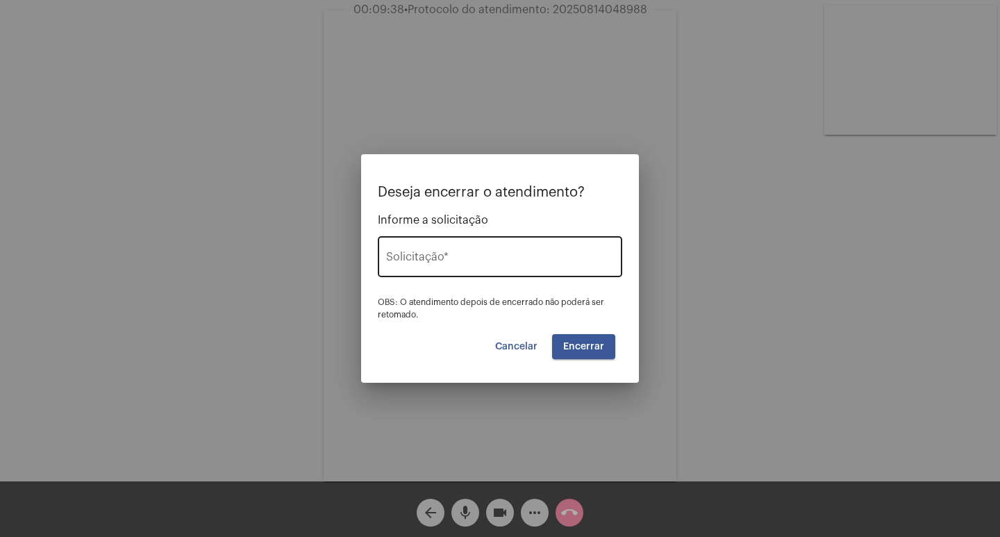 The width and height of the screenshot is (1000, 537). What do you see at coordinates (500, 220) in the screenshot?
I see `span: Informe a solicitação` at bounding box center [500, 220].